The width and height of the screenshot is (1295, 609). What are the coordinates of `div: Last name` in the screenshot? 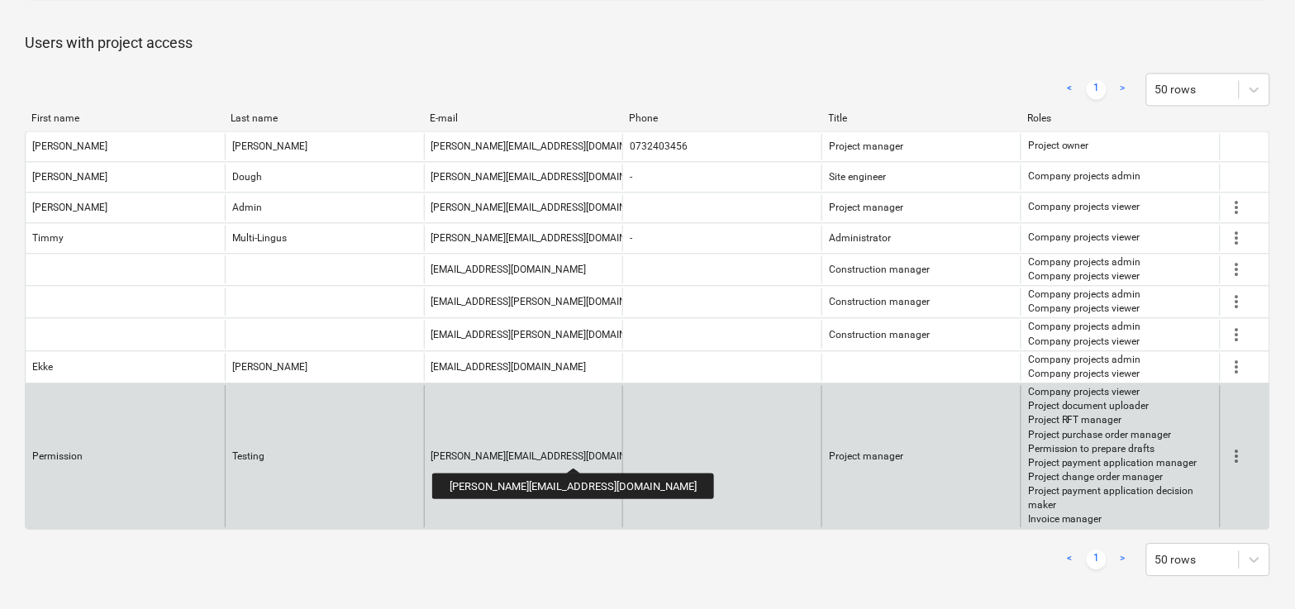 It's located at (323, 118).